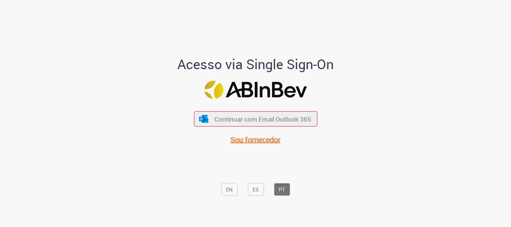  What do you see at coordinates (255, 64) in the screenshot?
I see `h1: Acesso via Single Sign-On` at bounding box center [255, 64].